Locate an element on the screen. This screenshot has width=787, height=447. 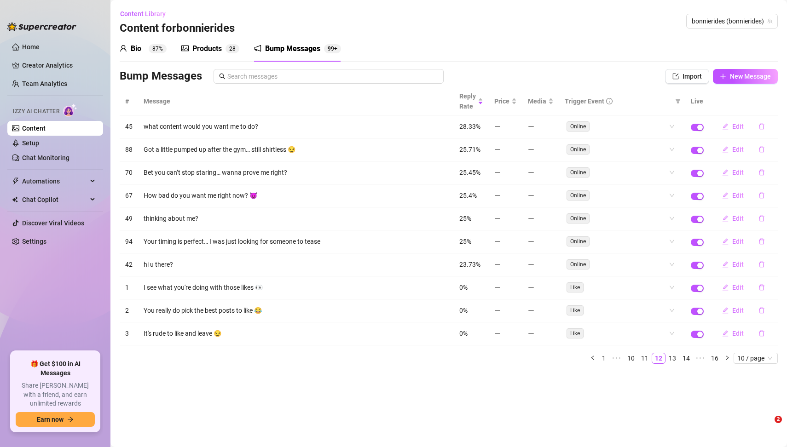
span: Content Library is located at coordinates (143, 14).